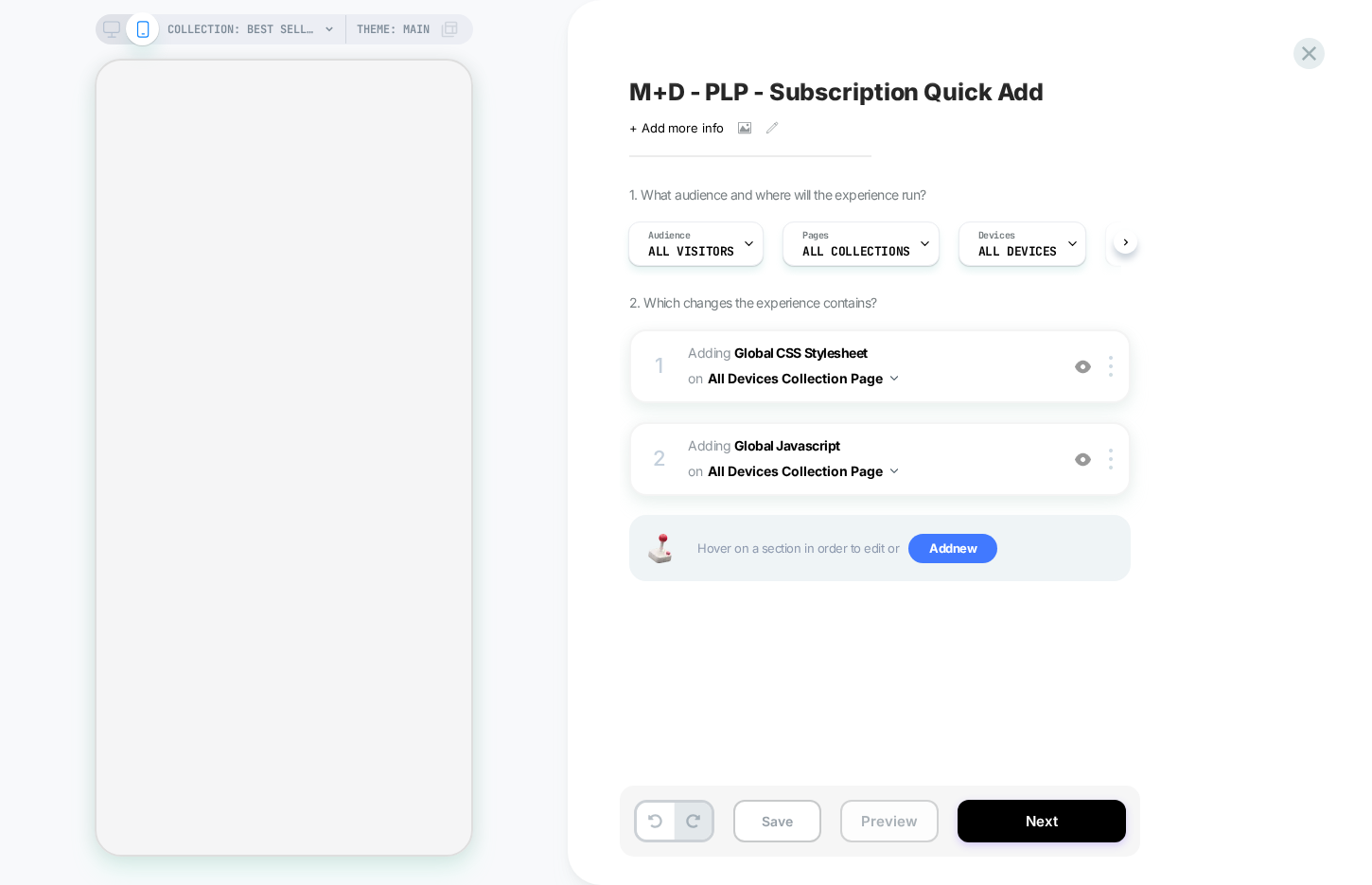 This screenshot has height=885, width=1372. What do you see at coordinates (890, 821) in the screenshot?
I see `button: Preview` at bounding box center [890, 821].